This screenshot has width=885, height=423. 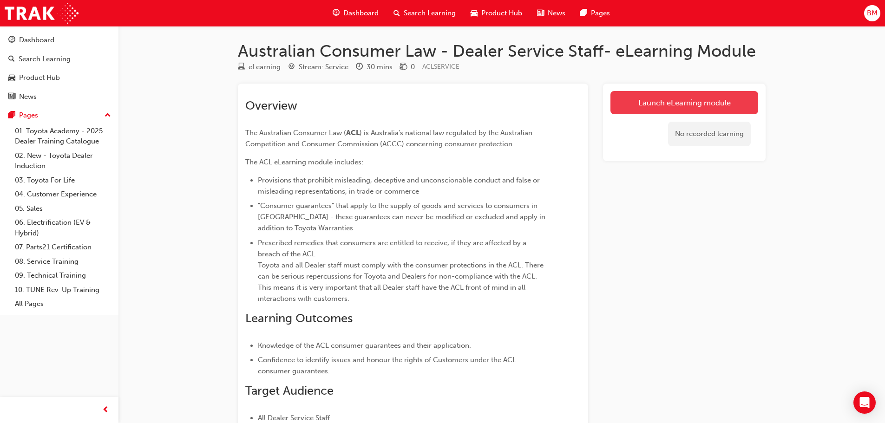 What do you see at coordinates (379, 67) in the screenshot?
I see `div: 30 mins` at bounding box center [379, 67].